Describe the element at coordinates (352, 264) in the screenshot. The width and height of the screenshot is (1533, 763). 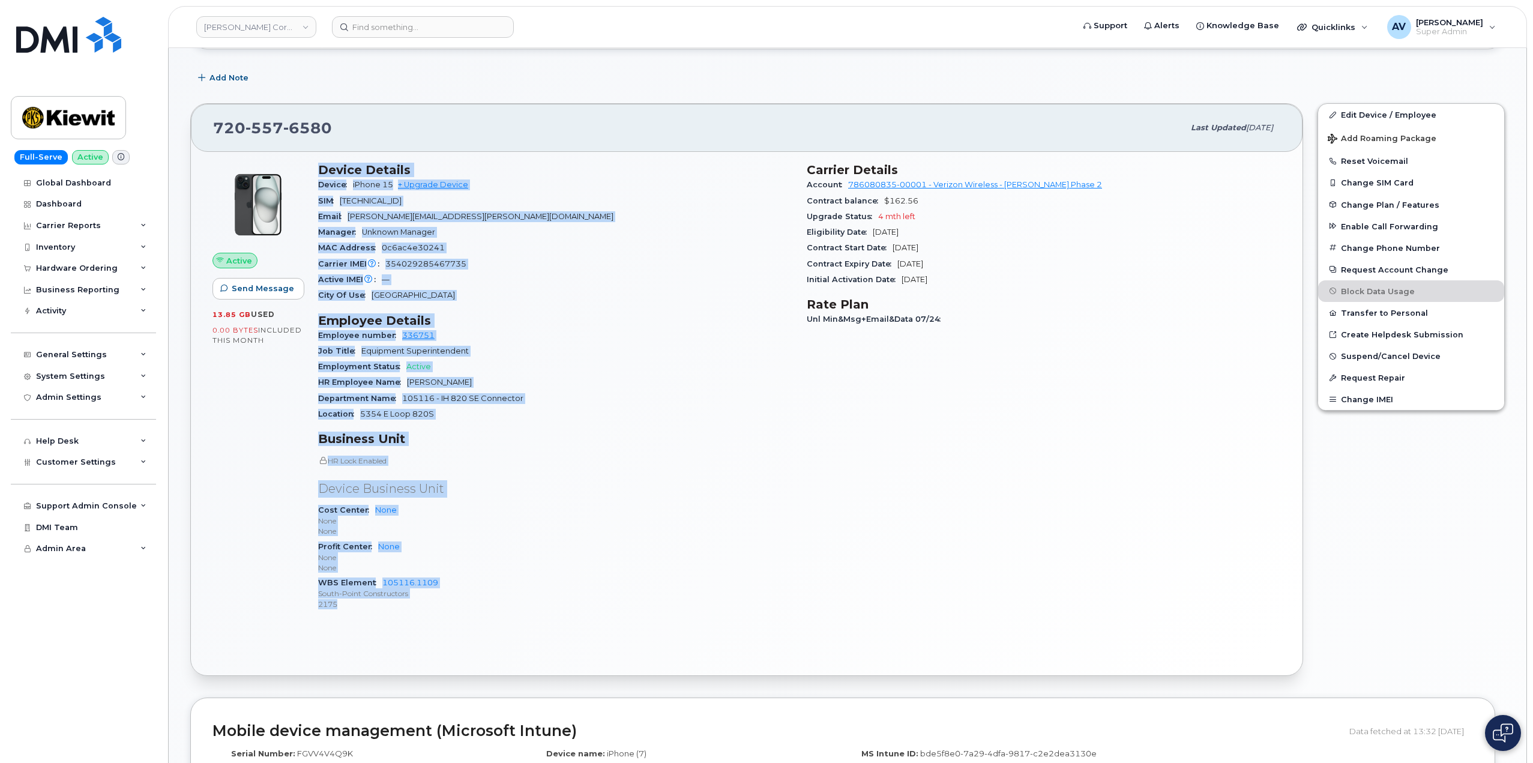
I see `span: Carrier IMEI` at that location.